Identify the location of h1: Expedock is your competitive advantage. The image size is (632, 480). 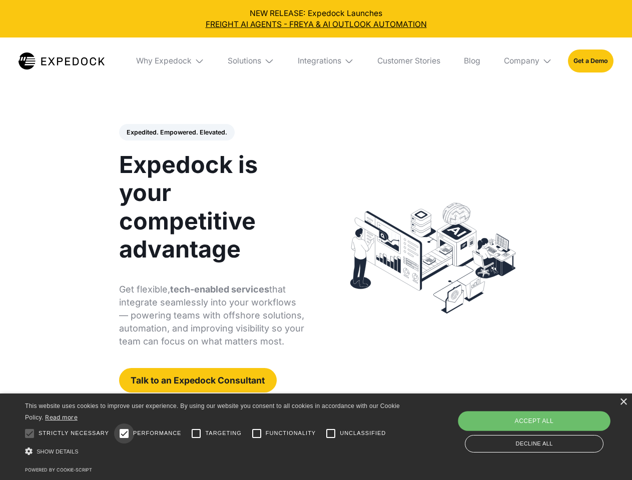
(212, 207).